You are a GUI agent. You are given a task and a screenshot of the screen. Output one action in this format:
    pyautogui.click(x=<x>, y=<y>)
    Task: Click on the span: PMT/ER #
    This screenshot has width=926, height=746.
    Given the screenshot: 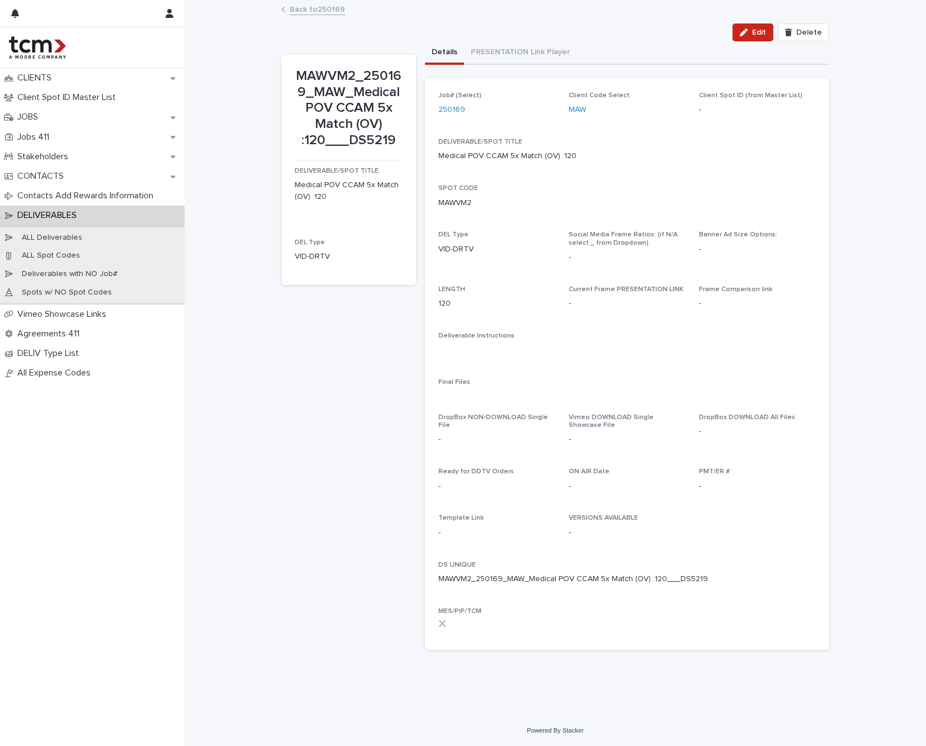 What is the action you would take?
    pyautogui.click(x=714, y=472)
    